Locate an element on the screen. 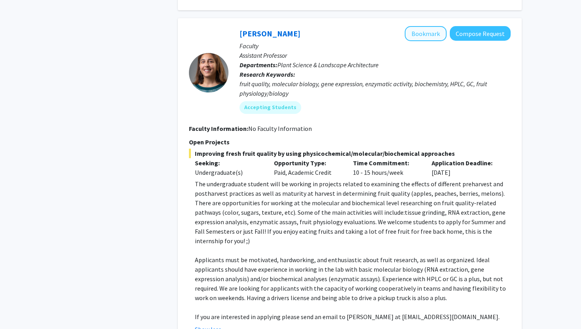 This screenshot has width=581, height=329. button: Add Macarena Farcuh Yuri to Bookmarks is located at coordinates (426, 34).